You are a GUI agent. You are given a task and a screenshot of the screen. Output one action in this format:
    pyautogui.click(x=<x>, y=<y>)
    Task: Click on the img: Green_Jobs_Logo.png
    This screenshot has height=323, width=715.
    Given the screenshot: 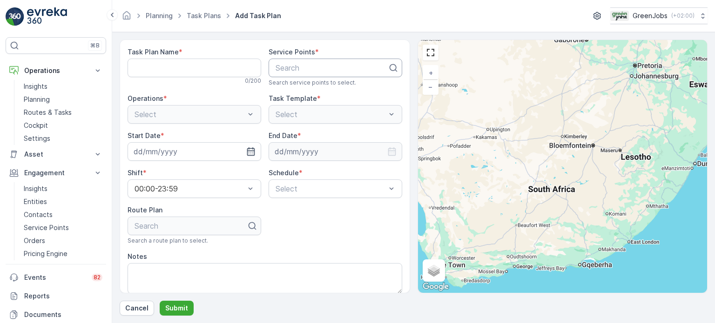 What is the action you would take?
    pyautogui.click(x=619, y=16)
    